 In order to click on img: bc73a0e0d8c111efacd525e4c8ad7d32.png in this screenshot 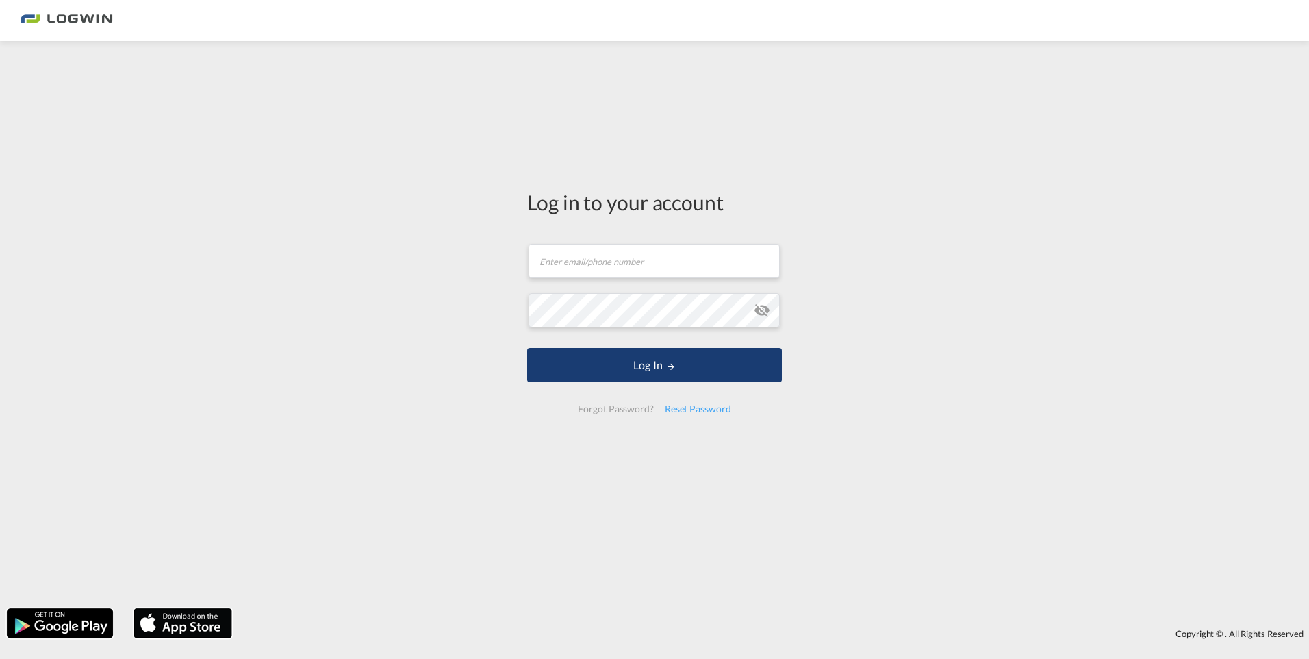, I will do `click(66, 21)`.